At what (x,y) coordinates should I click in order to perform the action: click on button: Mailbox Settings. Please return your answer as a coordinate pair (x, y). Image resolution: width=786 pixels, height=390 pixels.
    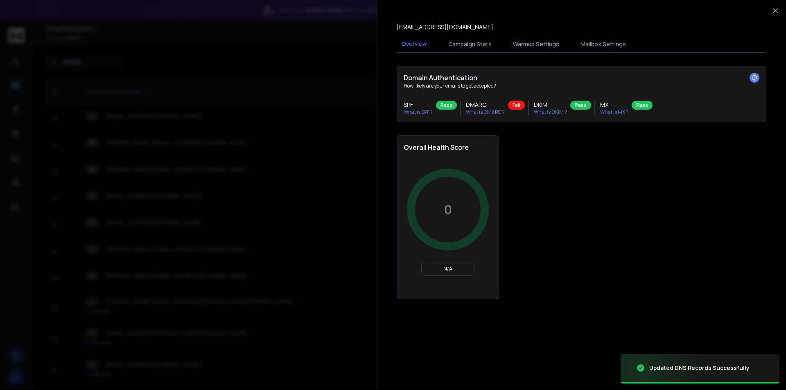
    Looking at the image, I should click on (603, 44).